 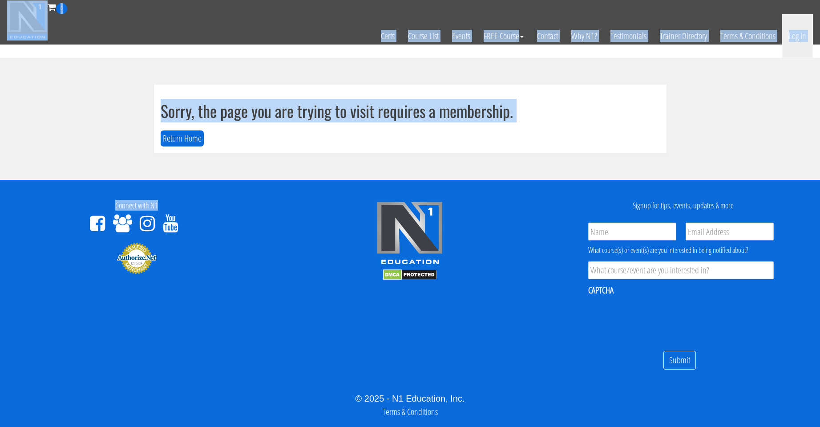 What do you see at coordinates (410, 234) in the screenshot?
I see `img: n1-edu-logo` at bounding box center [410, 234].